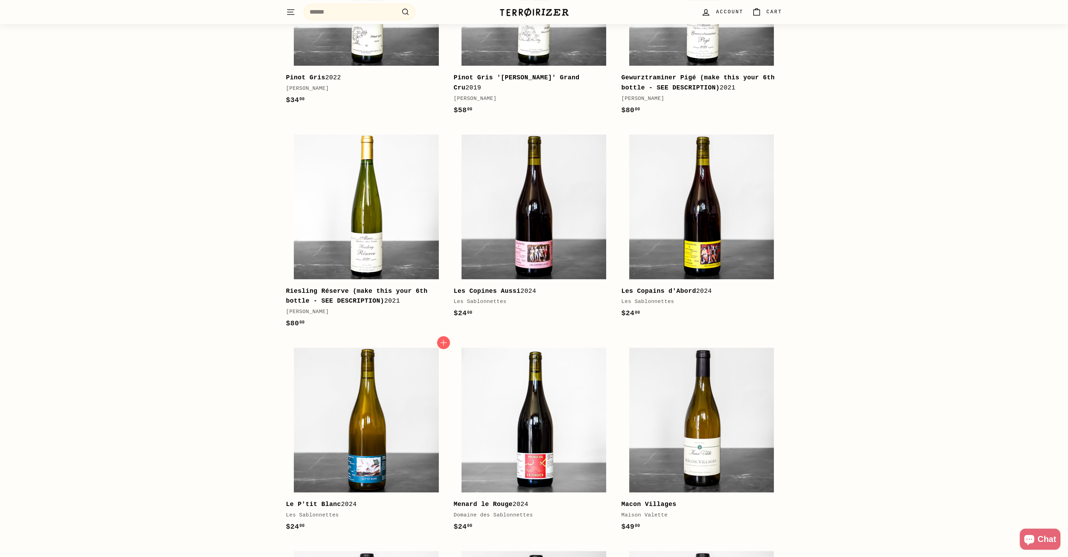 The width and height of the screenshot is (1068, 557). Describe the element at coordinates (722, 12) in the screenshot. I see `a: Account` at that location.